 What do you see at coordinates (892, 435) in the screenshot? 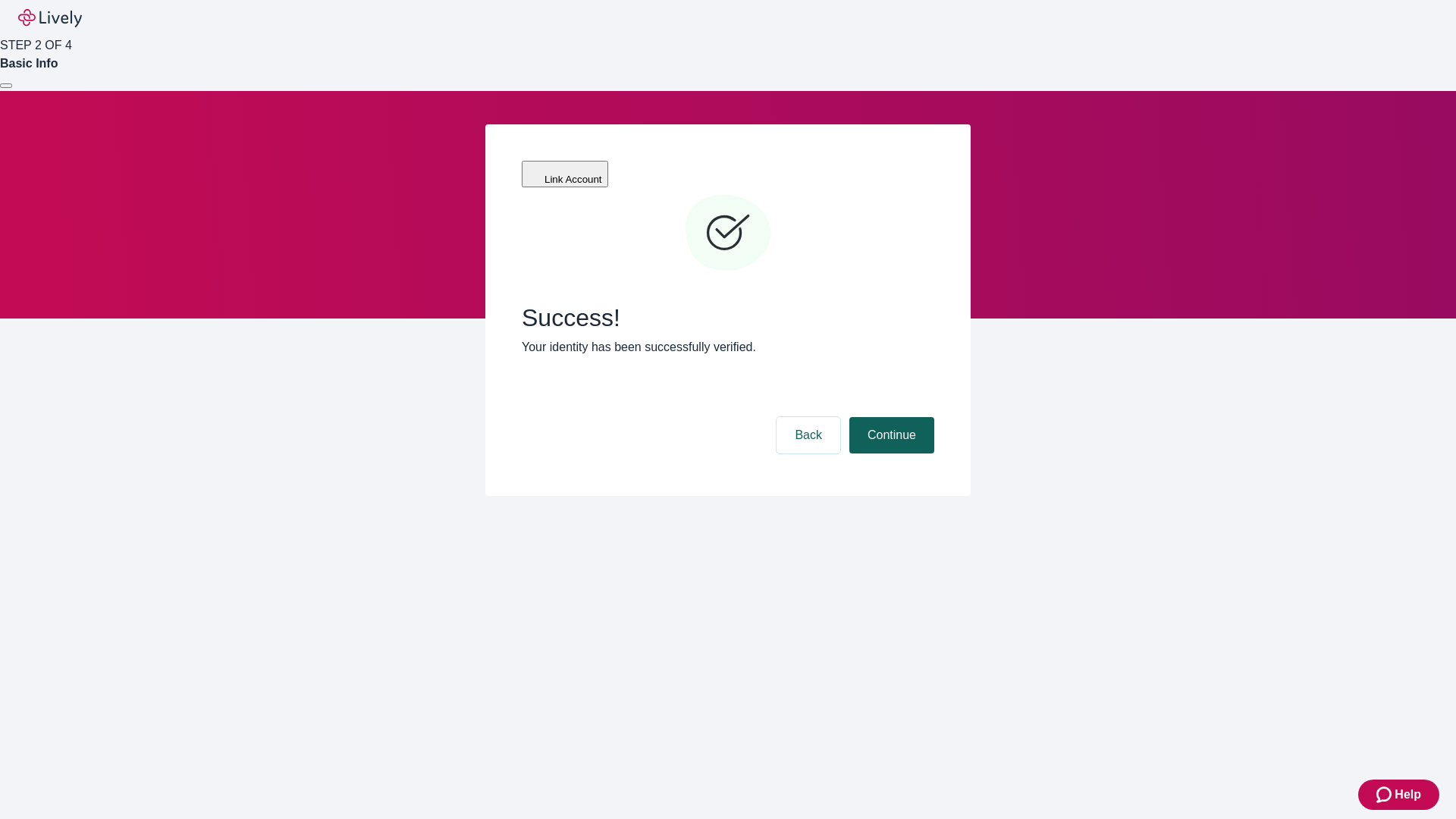
I see `button: Continue` at bounding box center [892, 435].